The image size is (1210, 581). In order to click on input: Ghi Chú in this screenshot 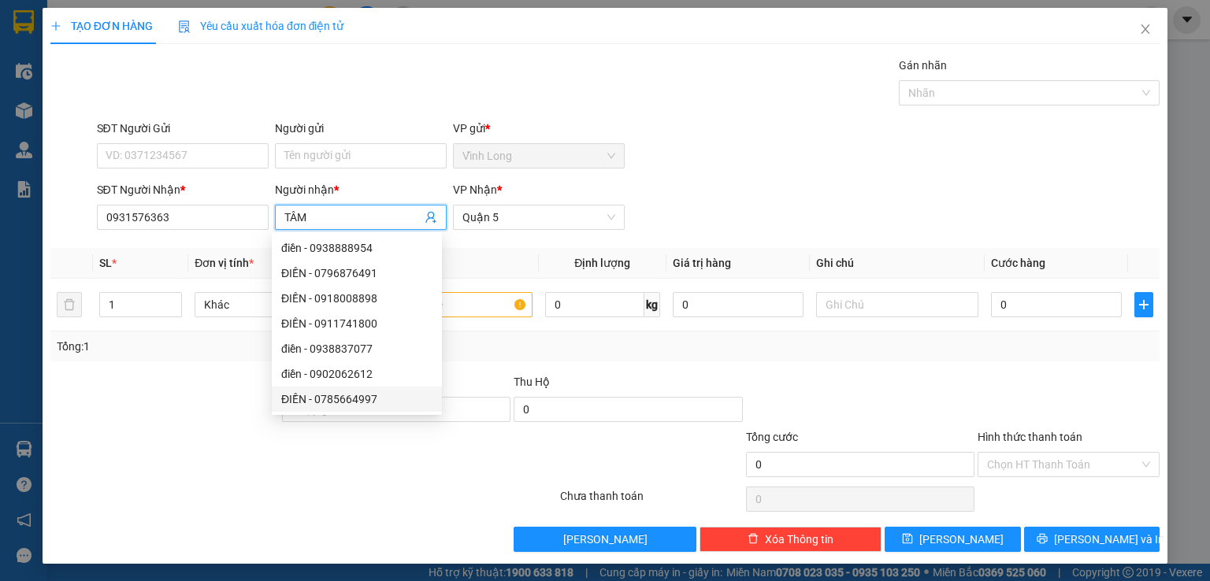, I will do `click(897, 305)`.